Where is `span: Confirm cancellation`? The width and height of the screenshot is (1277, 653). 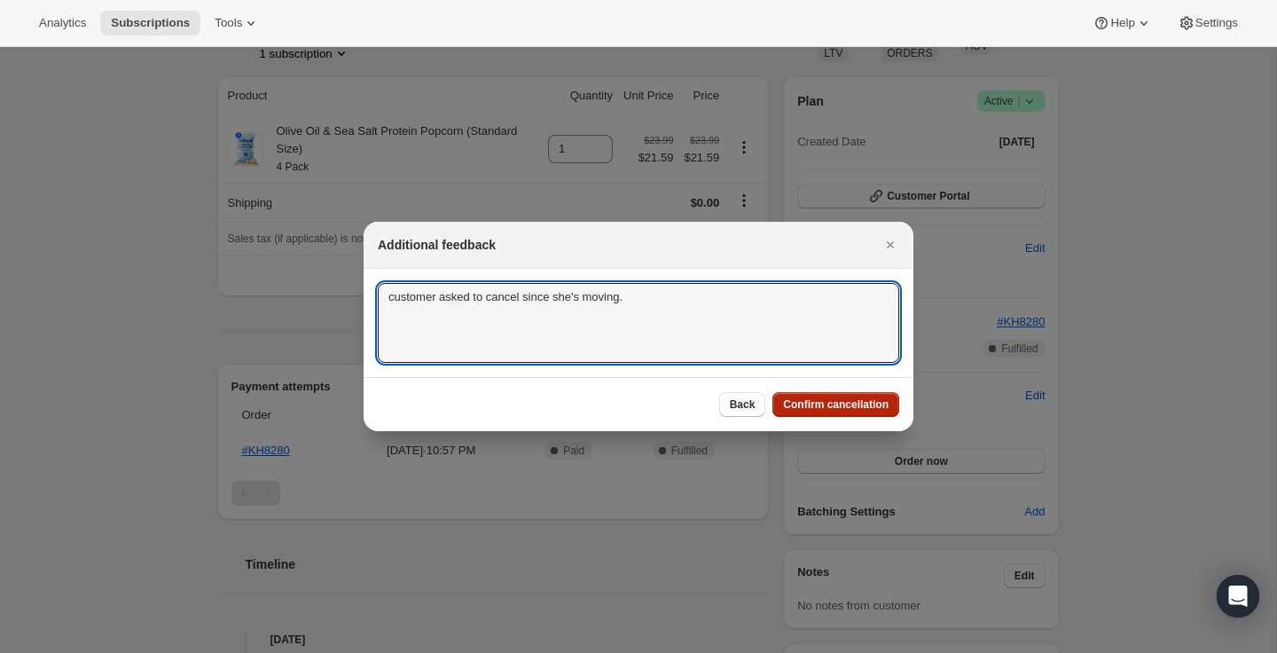
span: Confirm cancellation is located at coordinates (835, 404).